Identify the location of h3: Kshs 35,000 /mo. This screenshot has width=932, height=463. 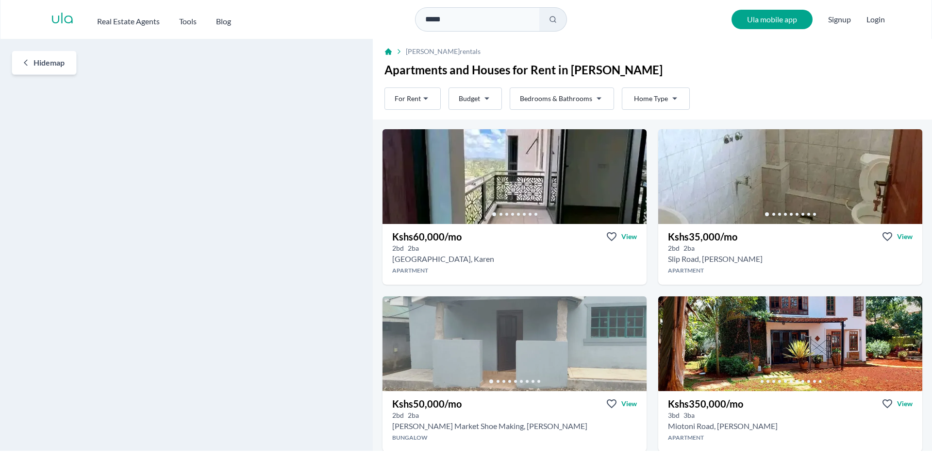
(702, 236).